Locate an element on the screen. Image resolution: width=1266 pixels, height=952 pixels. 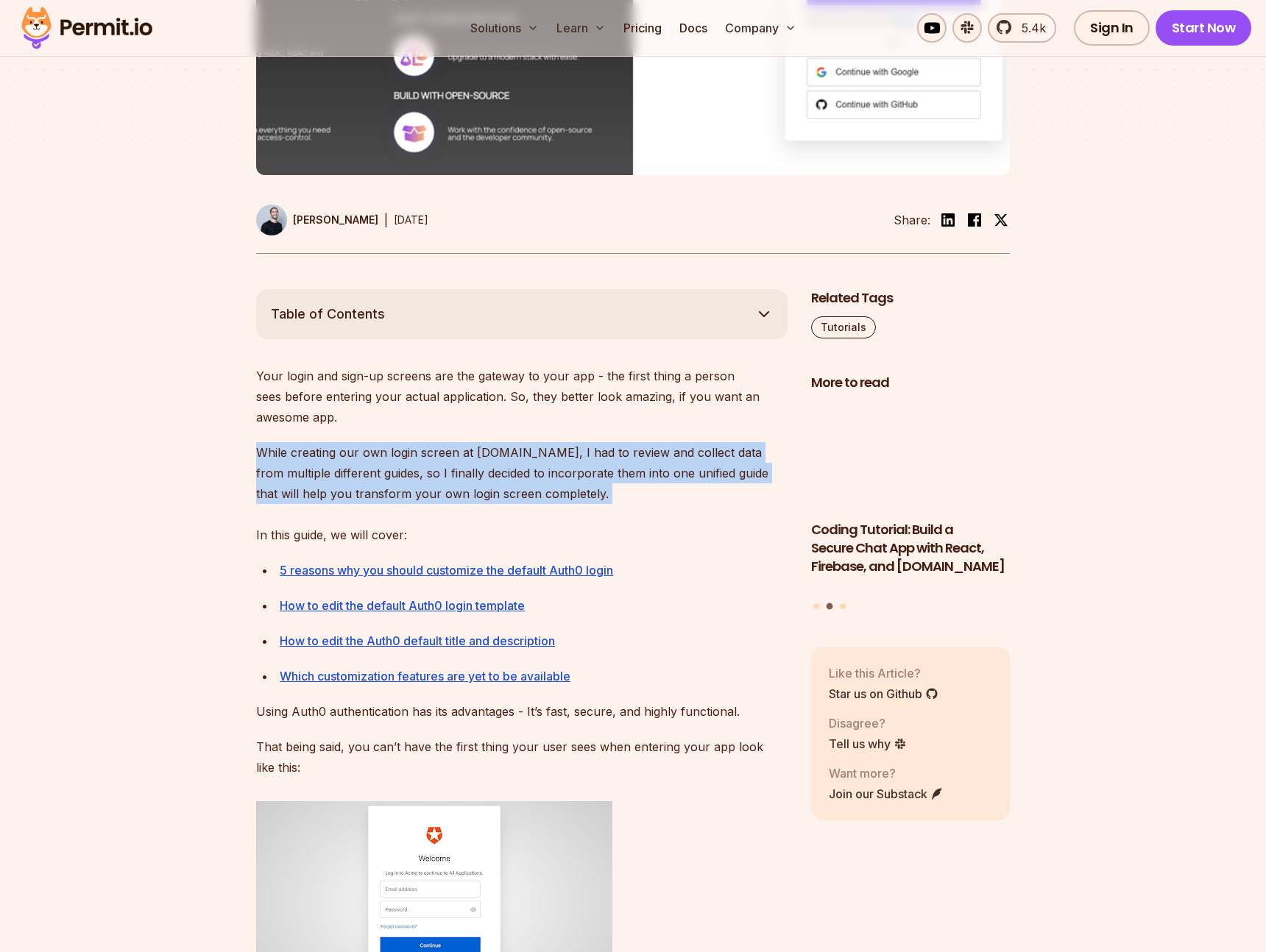
button: facebook is located at coordinates (975, 220).